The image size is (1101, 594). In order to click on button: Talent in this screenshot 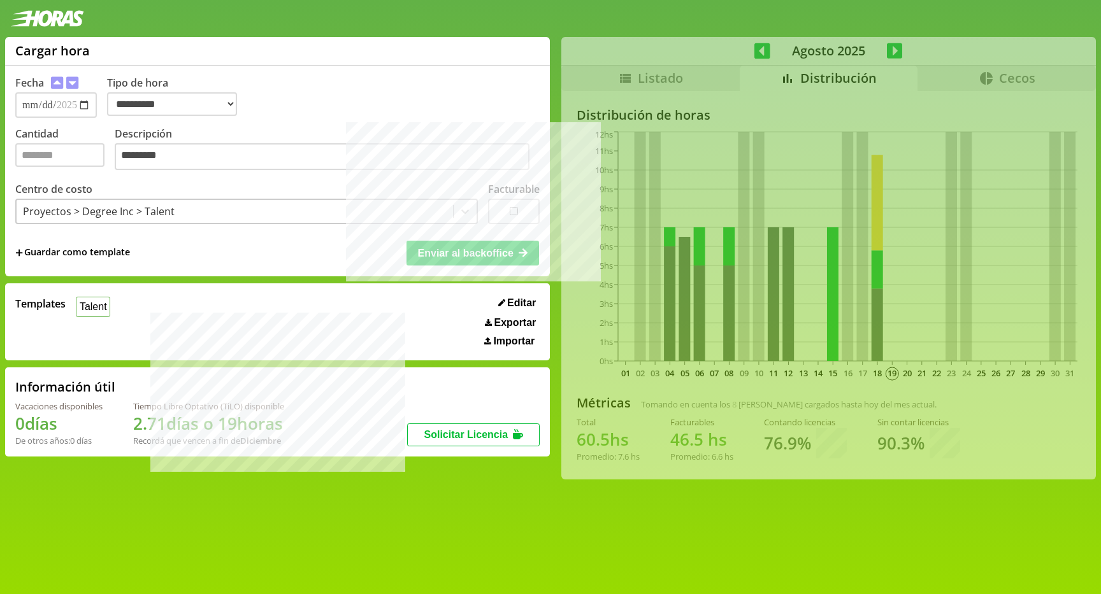, I will do `click(93, 306)`.